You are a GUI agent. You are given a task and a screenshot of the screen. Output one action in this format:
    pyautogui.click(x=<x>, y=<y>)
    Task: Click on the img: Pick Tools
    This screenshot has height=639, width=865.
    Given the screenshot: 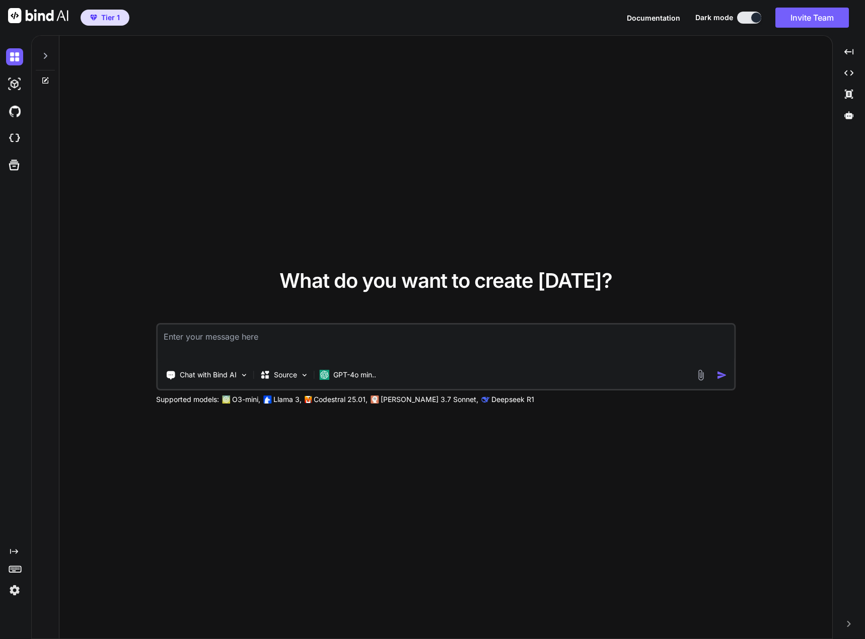 What is the action you would take?
    pyautogui.click(x=244, y=375)
    